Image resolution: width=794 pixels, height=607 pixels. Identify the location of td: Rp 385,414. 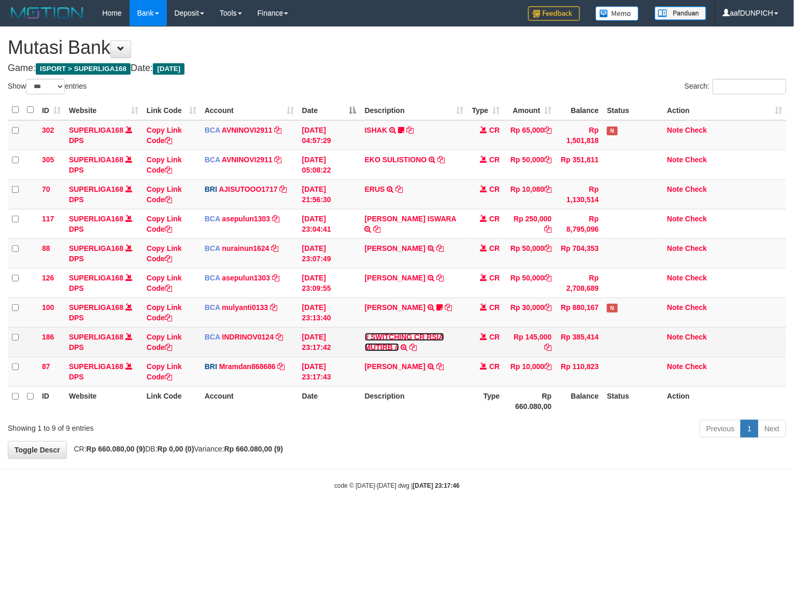
(579, 342).